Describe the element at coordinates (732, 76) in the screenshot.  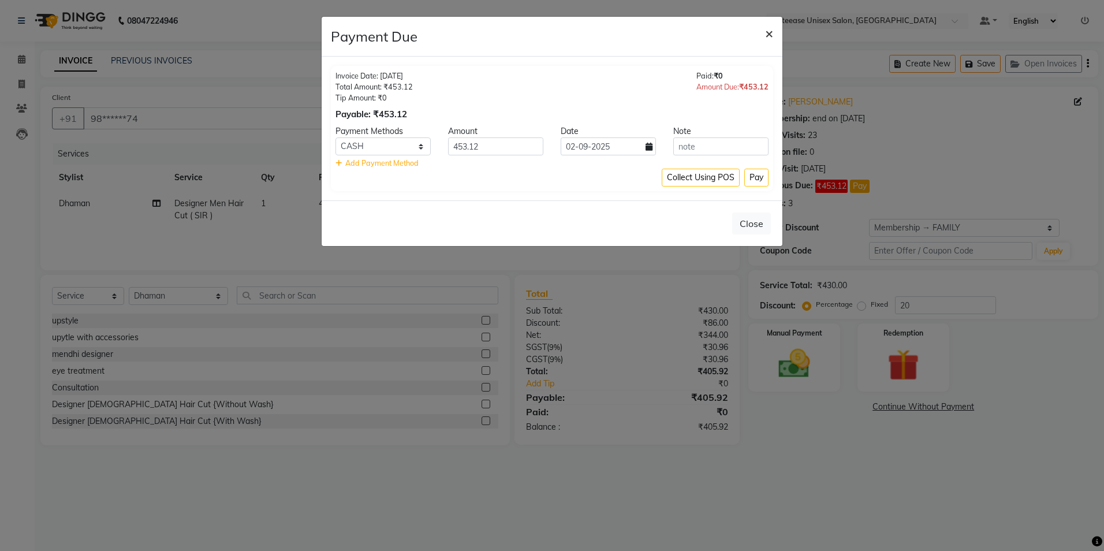
I see `div: Paid:` at that location.